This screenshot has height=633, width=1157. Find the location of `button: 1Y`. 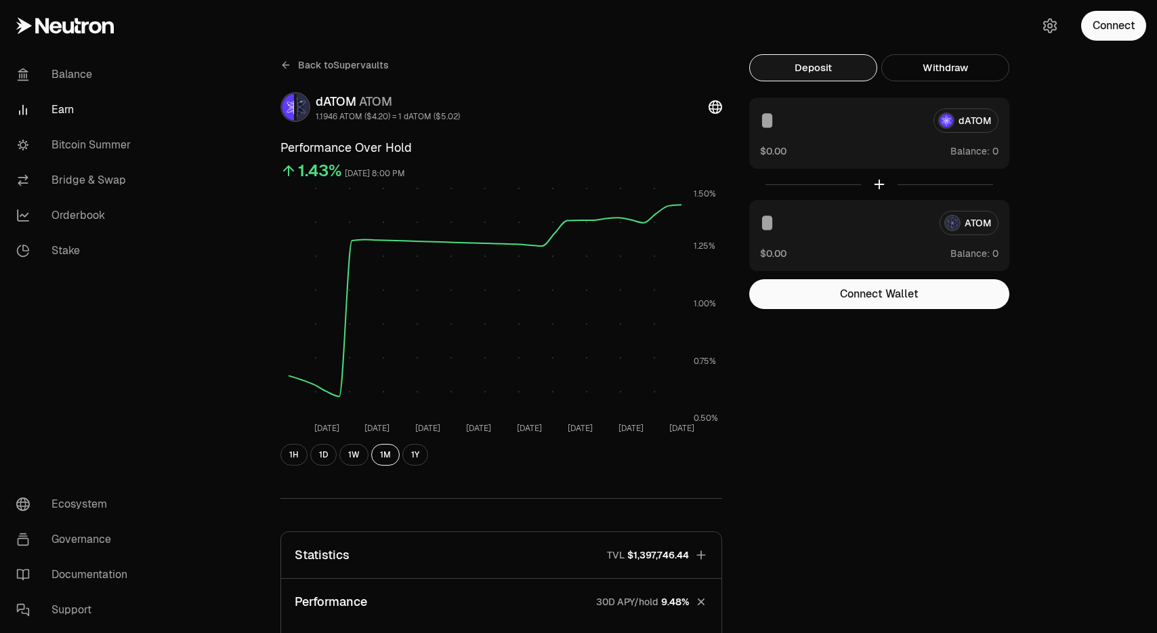

button: 1Y is located at coordinates (415, 455).